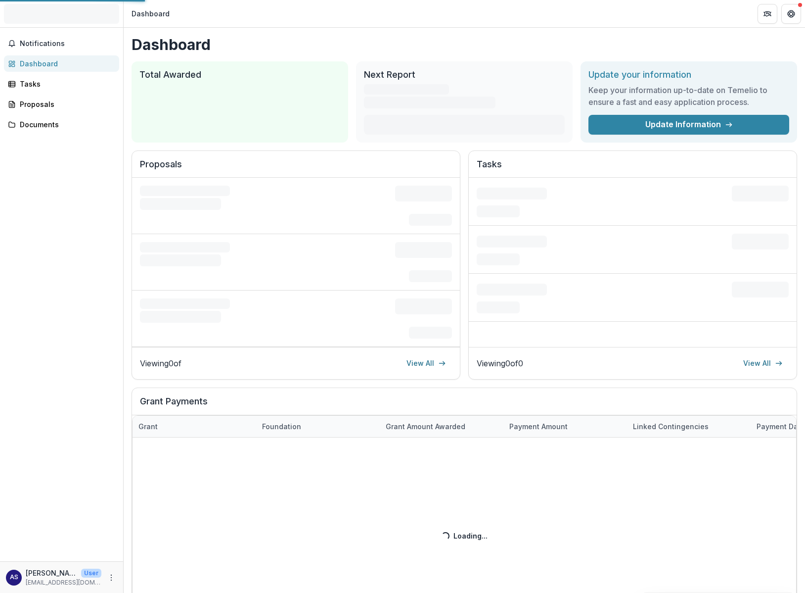 The height and width of the screenshot is (593, 805). What do you see at coordinates (161, 363) in the screenshot?
I see `p: Viewing 0 of` at bounding box center [161, 363].